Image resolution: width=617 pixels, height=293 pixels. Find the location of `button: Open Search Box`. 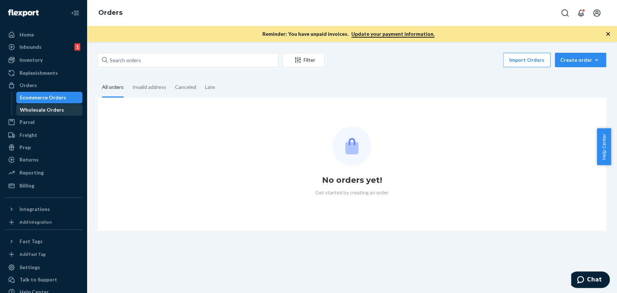

button: Open Search Box is located at coordinates (565, 13).